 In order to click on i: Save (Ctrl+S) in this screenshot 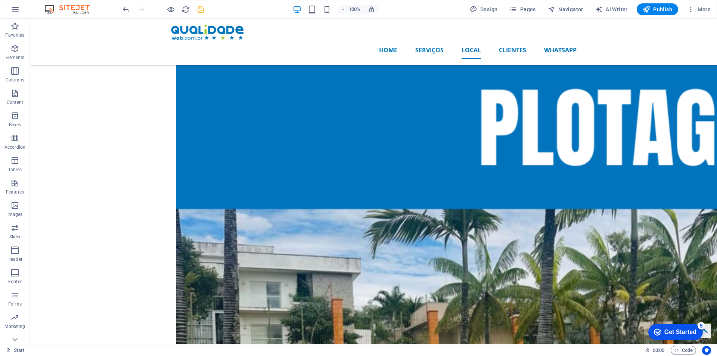, I will do `click(201, 9)`.